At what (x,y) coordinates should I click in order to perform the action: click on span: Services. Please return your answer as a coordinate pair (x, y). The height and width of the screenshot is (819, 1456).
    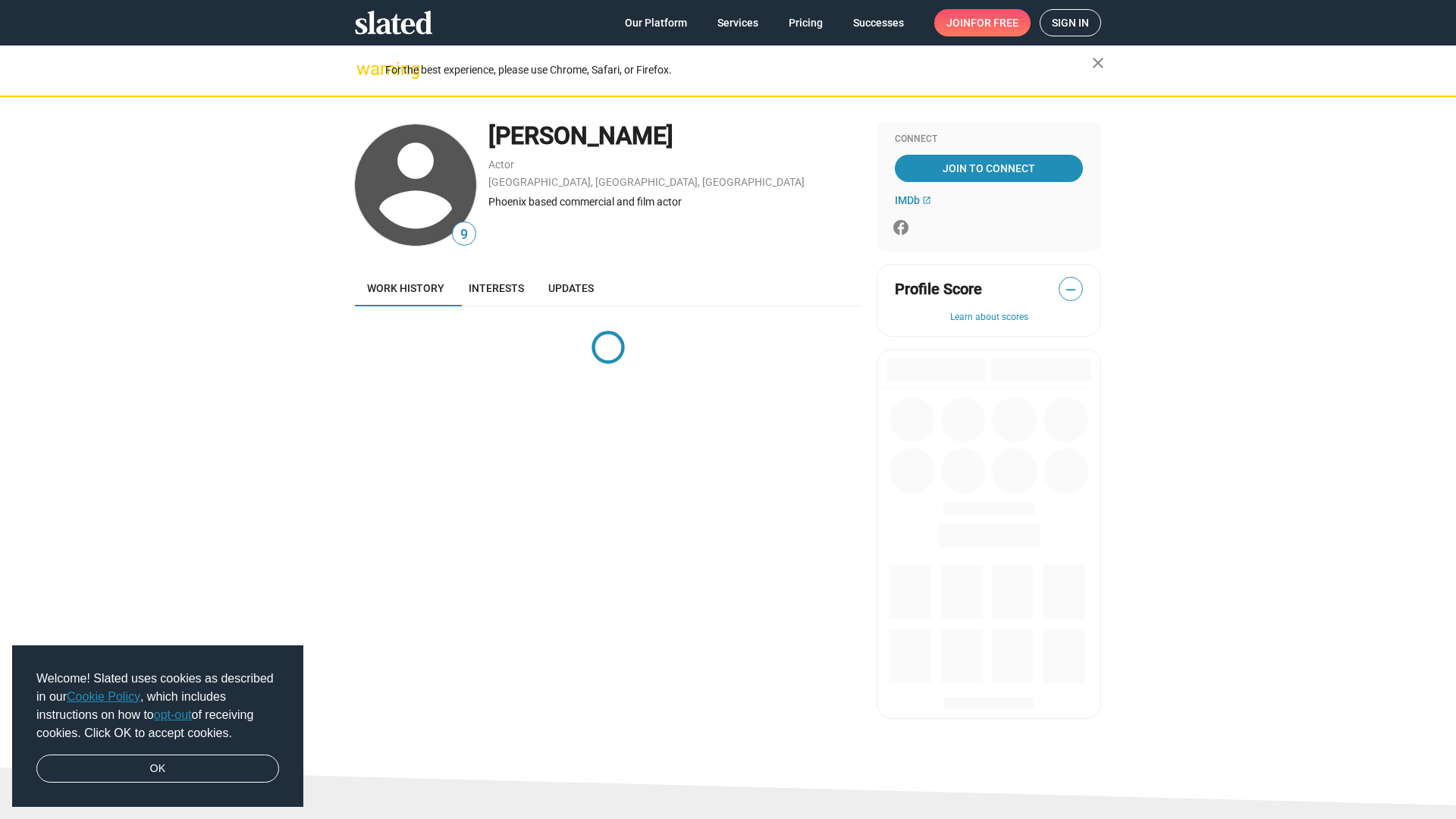
    Looking at the image, I should click on (737, 23).